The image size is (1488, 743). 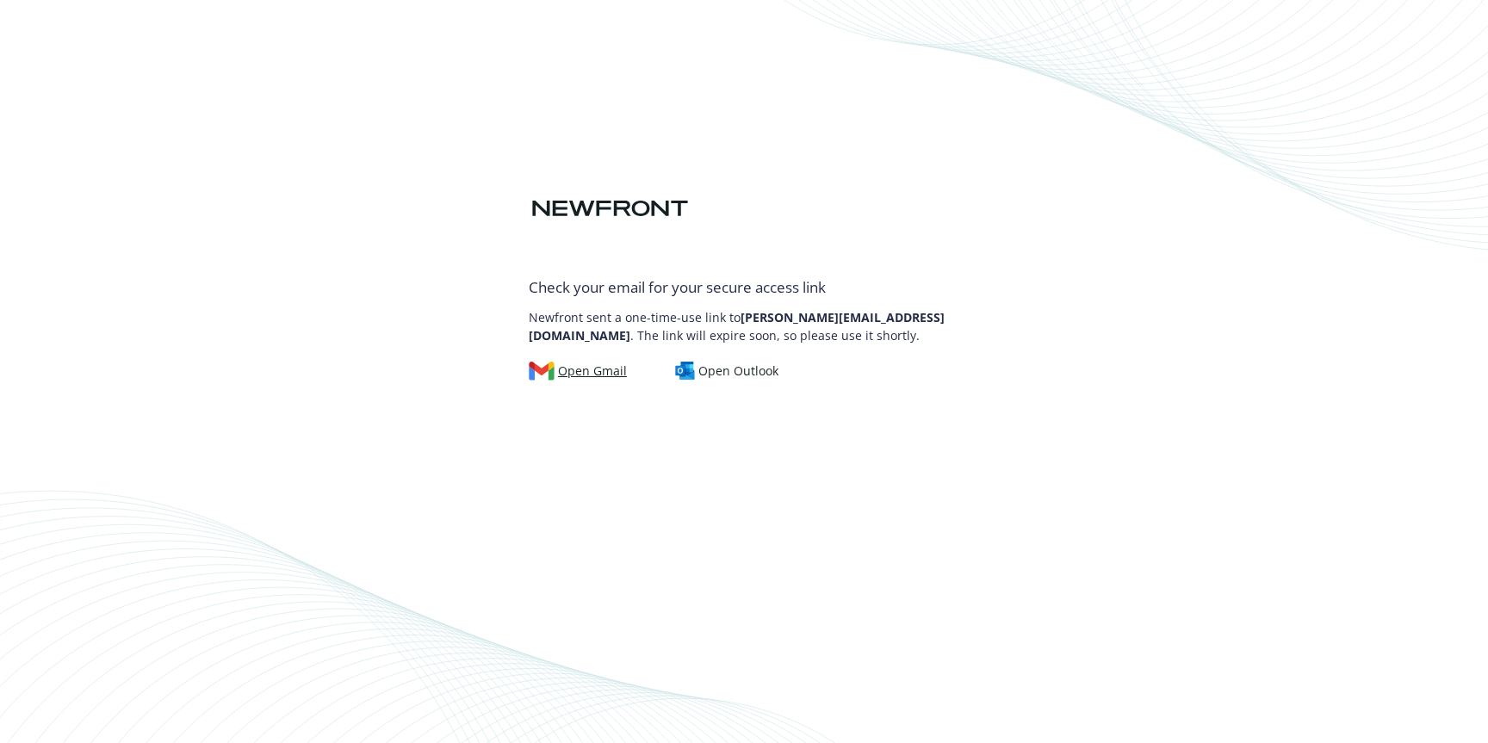 What do you see at coordinates (727, 371) in the screenshot?
I see `div: Open Outlook` at bounding box center [727, 371].